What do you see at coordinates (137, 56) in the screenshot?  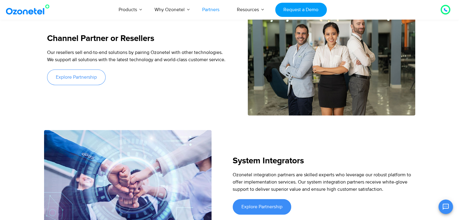 I see `div: Our resellers sell end-to-end solutions by pairing Ozonetel with other technologies. We support a...` at bounding box center [137, 56].